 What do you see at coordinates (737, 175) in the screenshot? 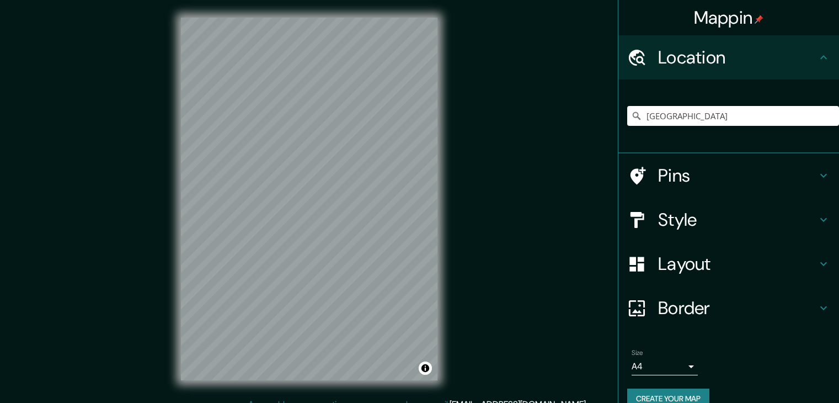
I see `h4: Pins` at bounding box center [737, 175].